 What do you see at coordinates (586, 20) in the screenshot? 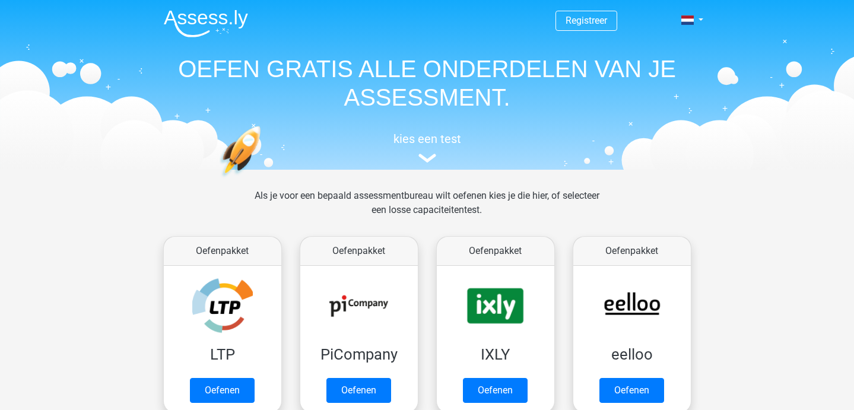
I see `a: Registreer` at bounding box center [586, 20].